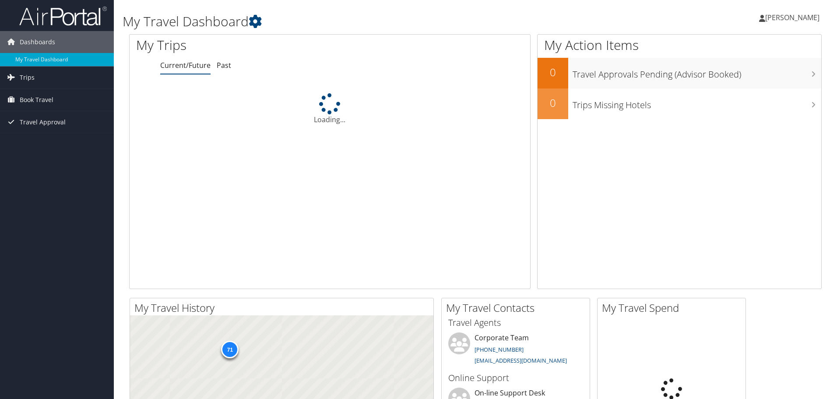  Describe the element at coordinates (680, 45) in the screenshot. I see `h1: My Action Items` at that location.